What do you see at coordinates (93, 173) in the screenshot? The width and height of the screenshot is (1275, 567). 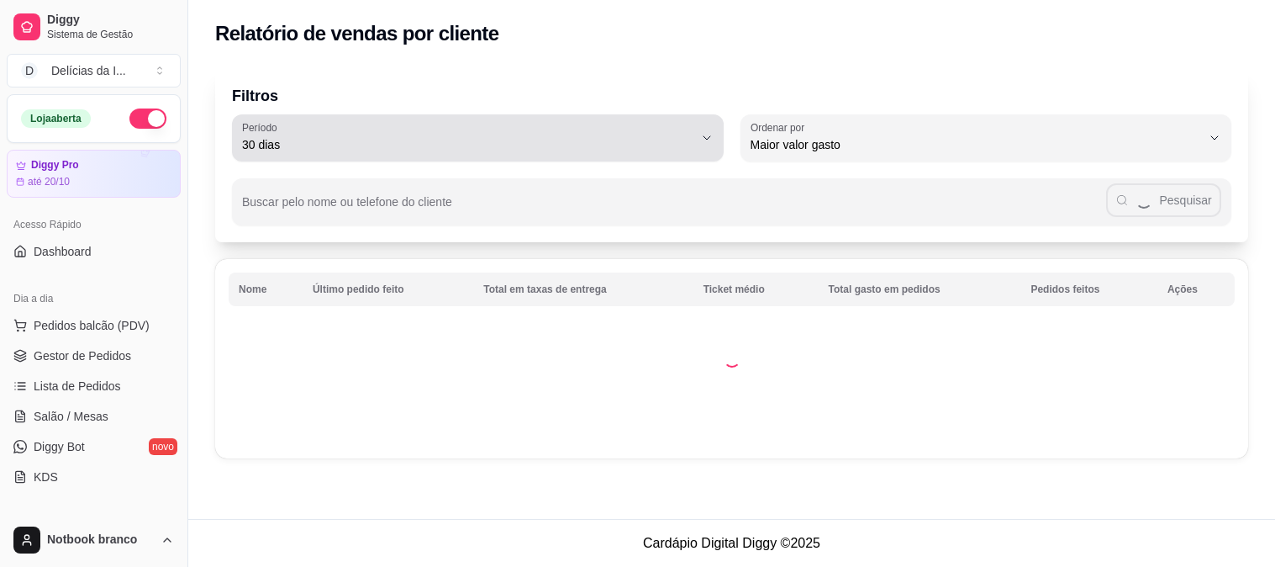 I see `a: Diggy Proaté 20/10` at bounding box center [93, 173].